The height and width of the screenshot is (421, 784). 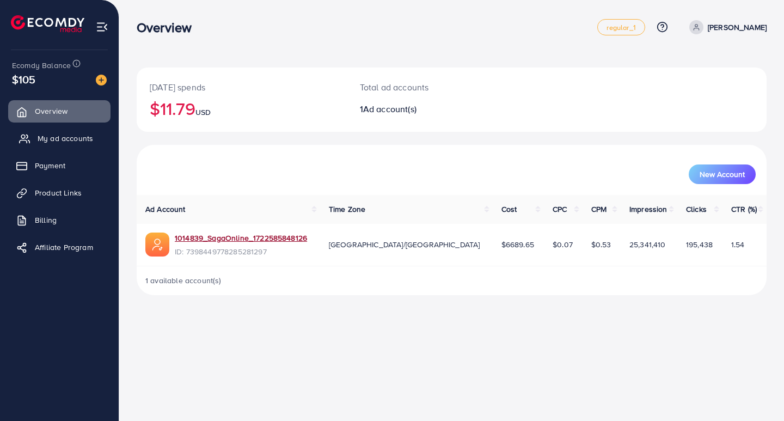 What do you see at coordinates (425, 109) in the screenshot?
I see `h2: 1` at bounding box center [425, 109].